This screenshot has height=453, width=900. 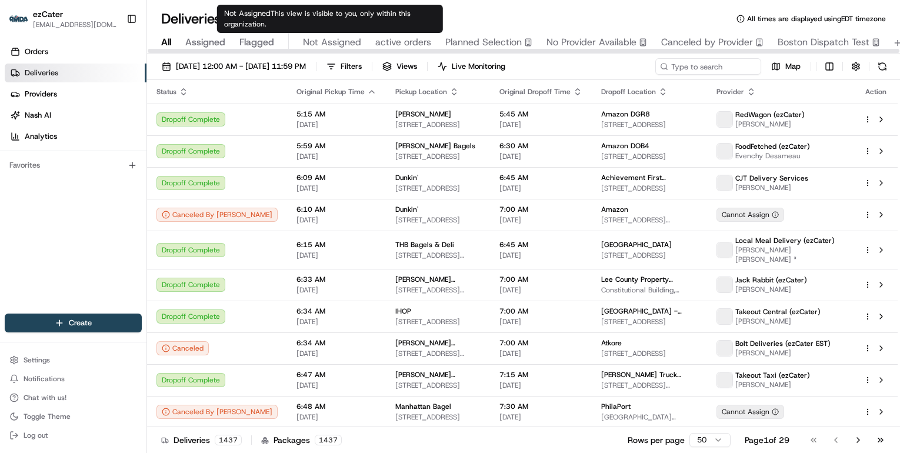 I want to click on span: Settings, so click(x=36, y=360).